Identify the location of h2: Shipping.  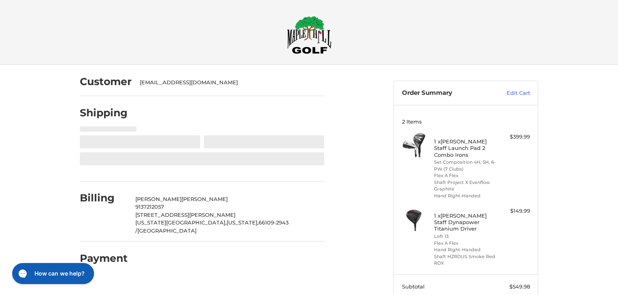
(104, 113).